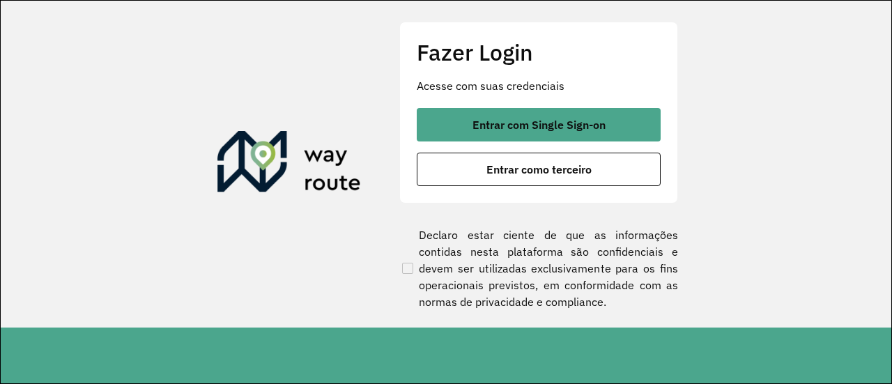 The image size is (892, 384). What do you see at coordinates (539, 86) in the screenshot?
I see `p: Acesse com suas credenciais` at bounding box center [539, 86].